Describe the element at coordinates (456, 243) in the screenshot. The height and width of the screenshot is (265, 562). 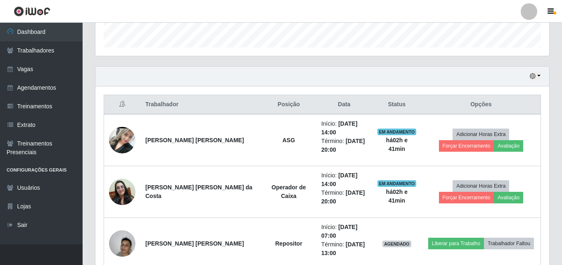
I see `button: Liberar para Trabalho` at that location.